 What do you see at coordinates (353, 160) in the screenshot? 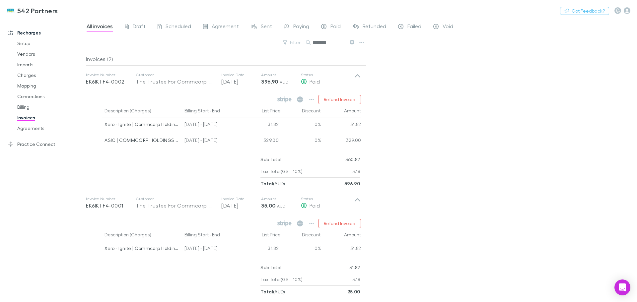
I see `p: 360.82` at bounding box center [353, 160].